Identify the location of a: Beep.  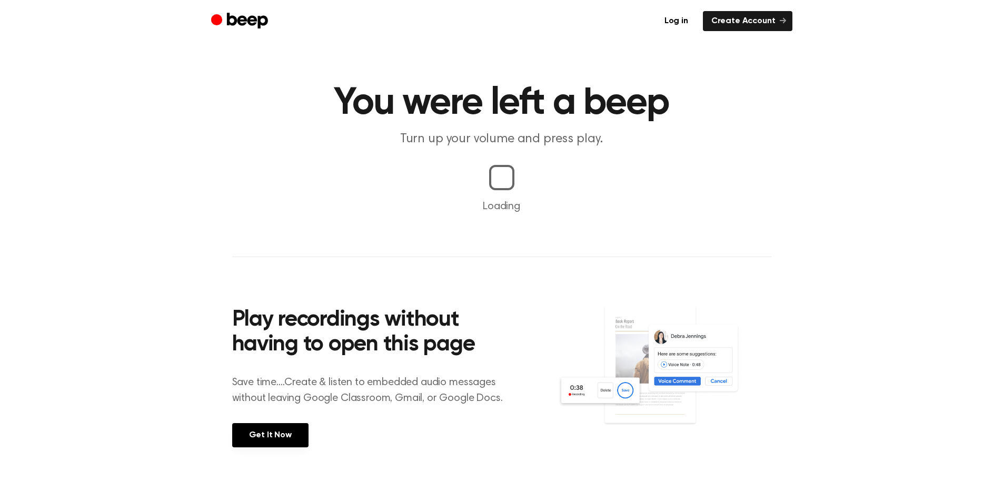
(241, 21).